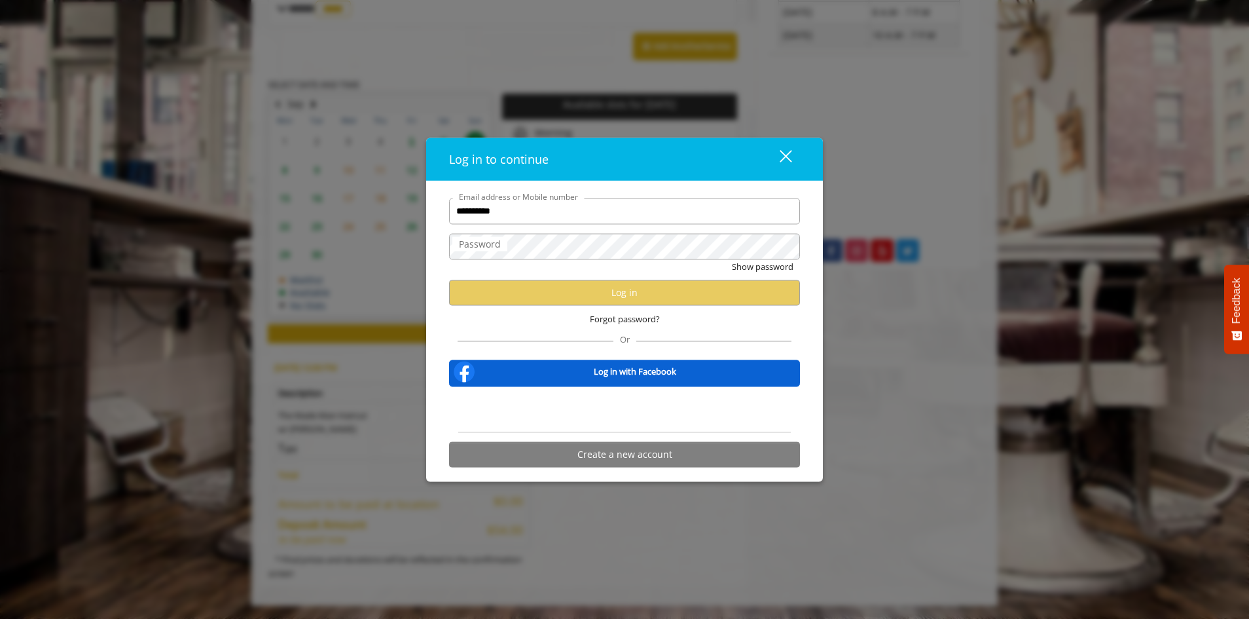 This screenshot has width=1249, height=619. What do you see at coordinates (1237, 309) in the screenshot?
I see `button: Feedback - Show survey` at bounding box center [1237, 309].